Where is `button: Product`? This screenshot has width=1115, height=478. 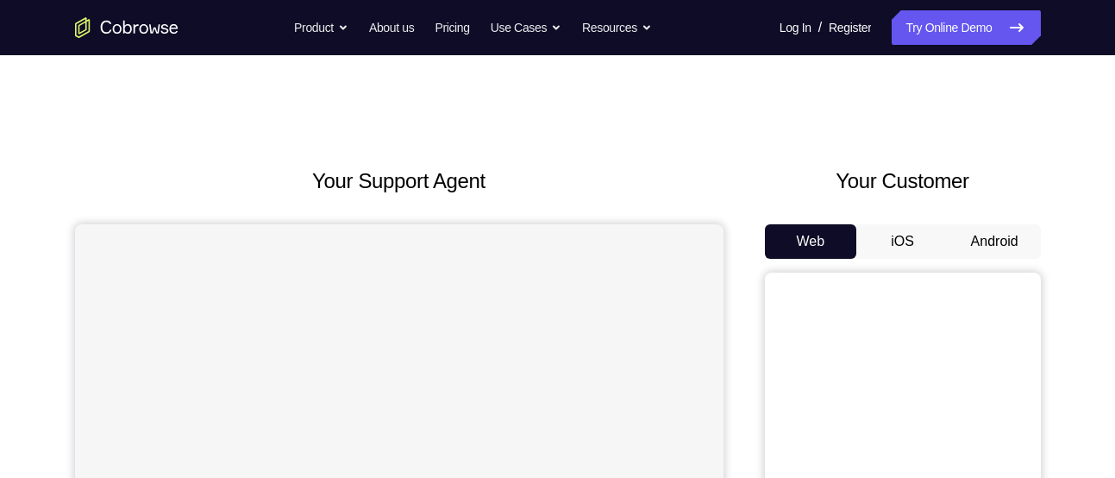
button: Product is located at coordinates (321, 28).